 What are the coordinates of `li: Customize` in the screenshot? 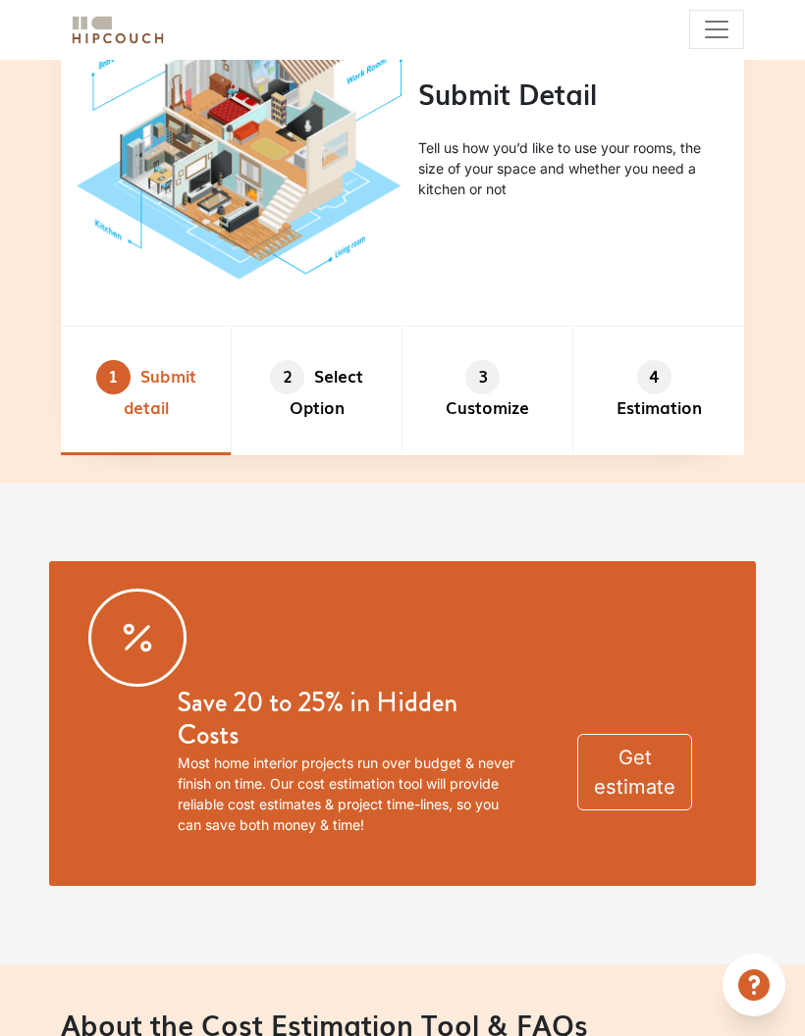 It's located at (488, 390).